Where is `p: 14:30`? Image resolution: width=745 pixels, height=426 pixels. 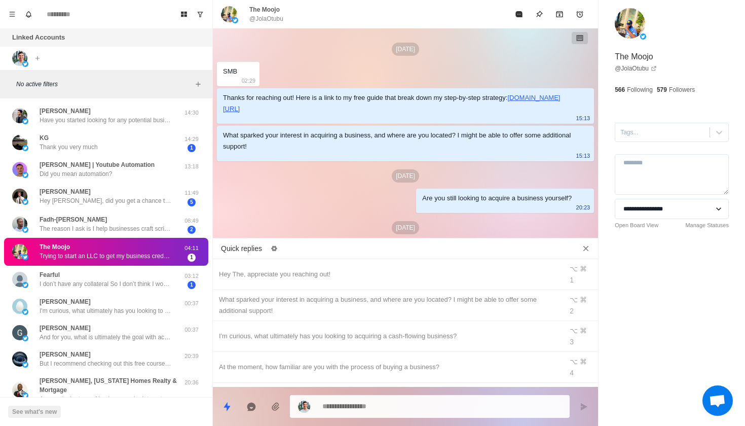 p: 14:30 is located at coordinates (192, 112).